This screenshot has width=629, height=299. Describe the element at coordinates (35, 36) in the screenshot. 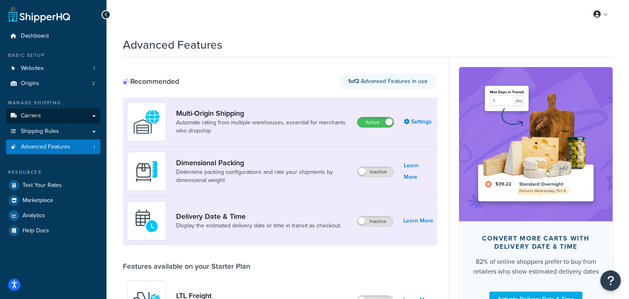

I see `span: Dashboard` at that location.